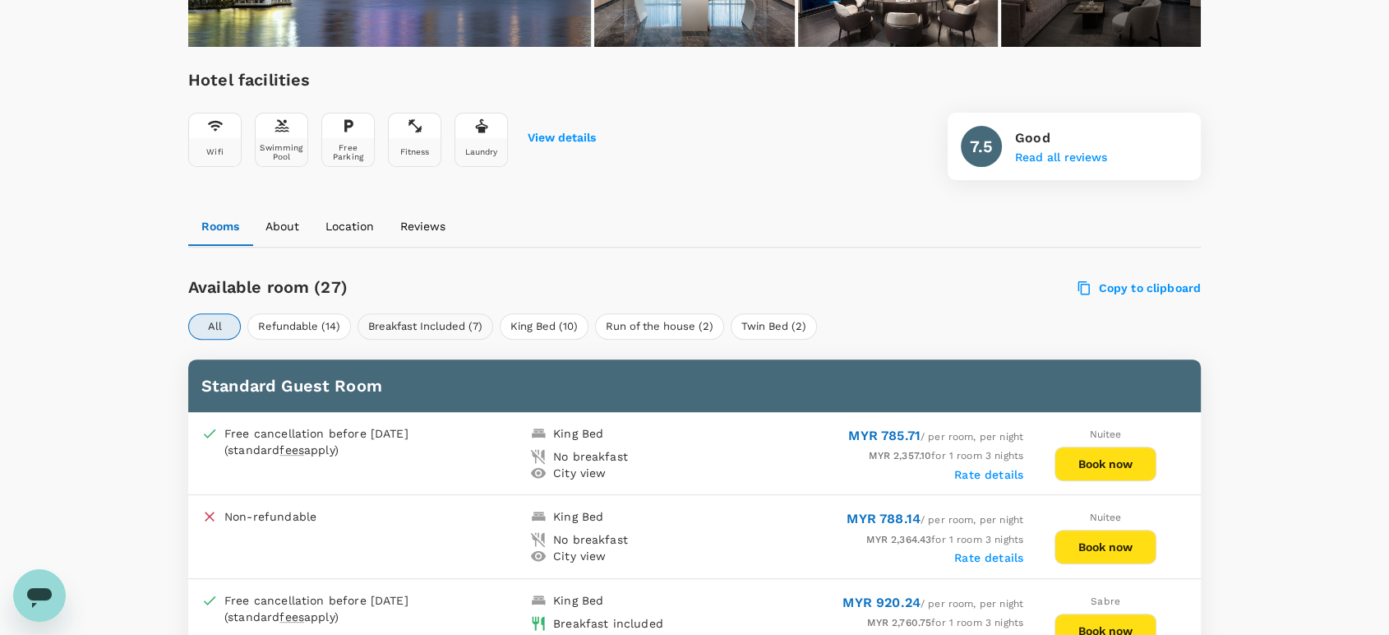 The image size is (1389, 635). What do you see at coordinates (348, 152) in the screenshot?
I see `div: Free Parking` at bounding box center [348, 152].